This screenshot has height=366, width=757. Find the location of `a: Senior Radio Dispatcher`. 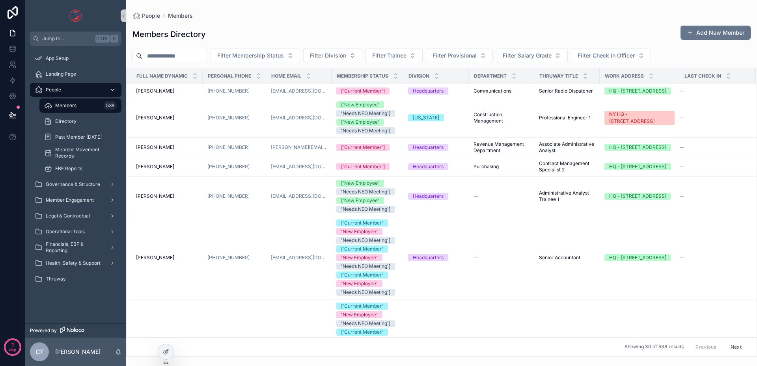

a: Senior Radio Dispatcher is located at coordinates (567, 91).